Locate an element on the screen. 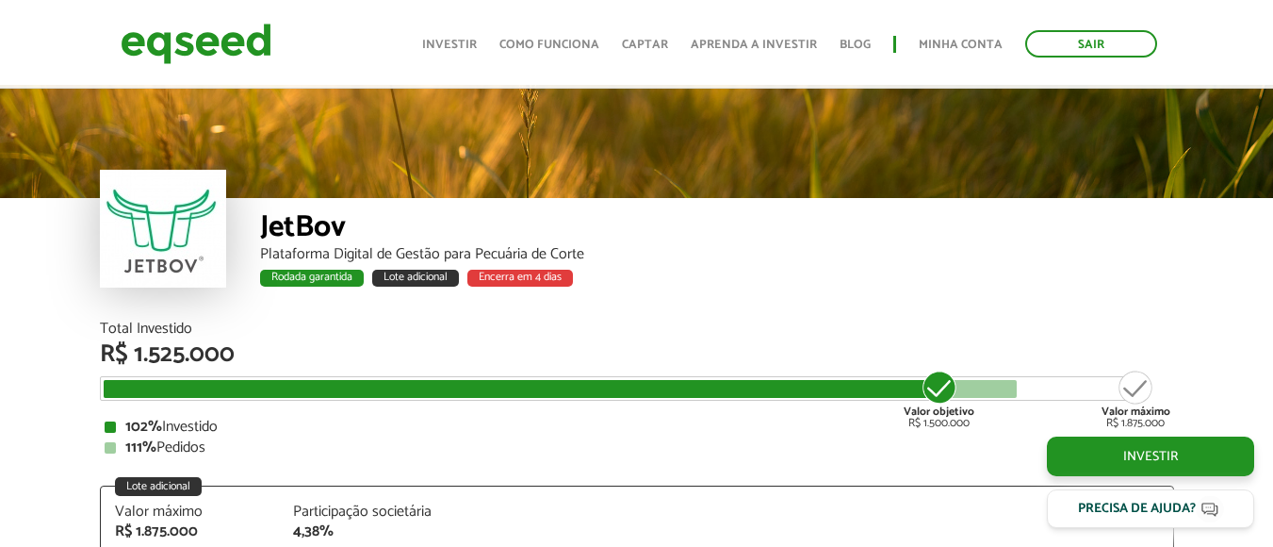 The width and height of the screenshot is (1273, 547). a: Minha conta is located at coordinates (960, 44).